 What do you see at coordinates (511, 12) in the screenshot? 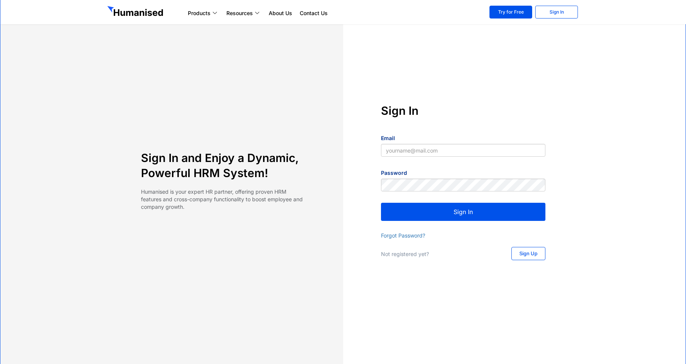
I see `a: Try for Free` at bounding box center [511, 12].